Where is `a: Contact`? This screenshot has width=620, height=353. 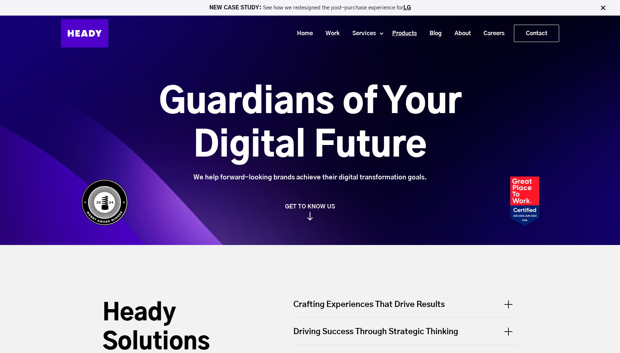 a: Contact is located at coordinates (537, 33).